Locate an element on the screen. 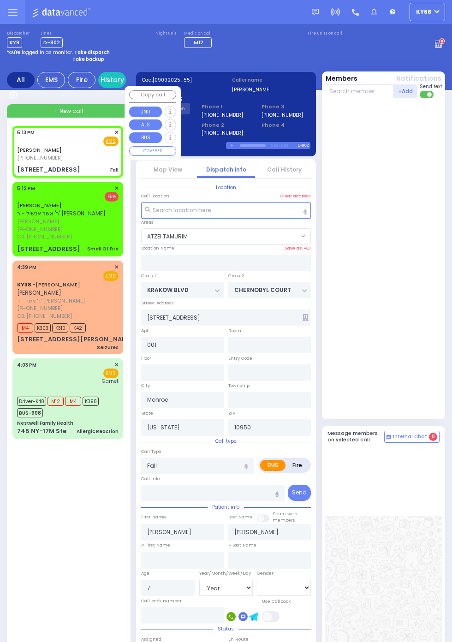 This screenshot has height=642, width=452. img: Logo is located at coordinates (62, 12).